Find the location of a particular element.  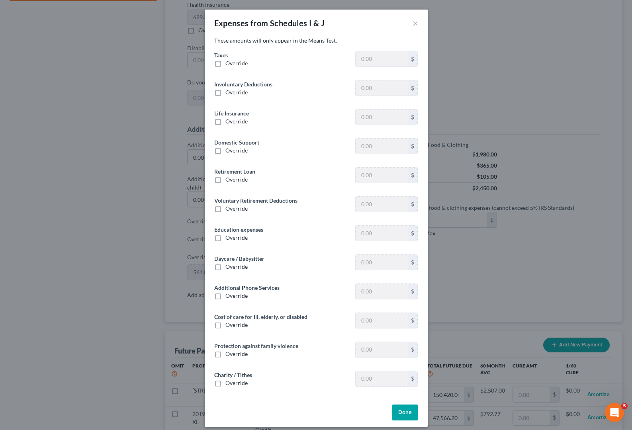

label: Life Insurance is located at coordinates (232, 113).